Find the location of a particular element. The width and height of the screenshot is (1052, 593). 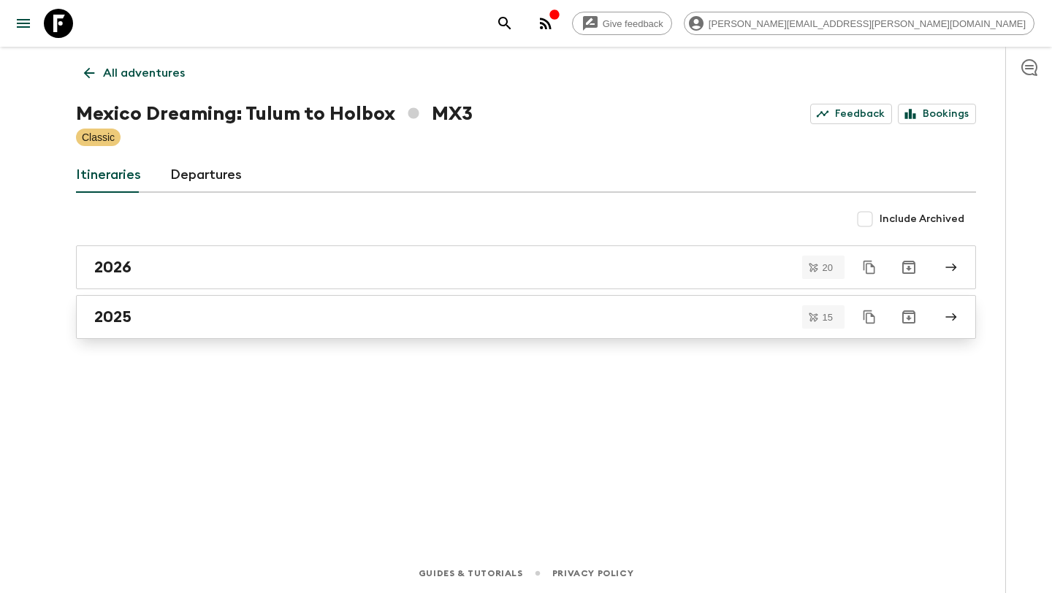

a: 2025 is located at coordinates (526, 317).